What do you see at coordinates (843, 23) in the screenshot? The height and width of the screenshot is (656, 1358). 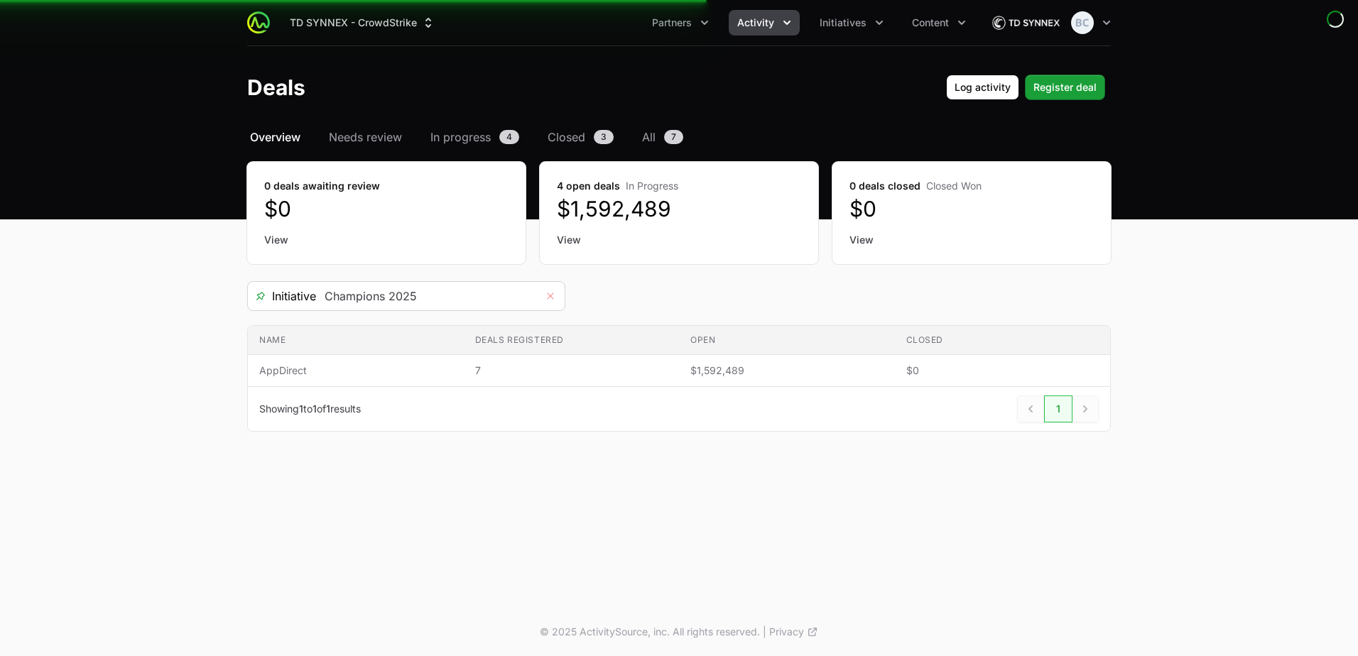 I see `span: Initiatives` at bounding box center [843, 23].